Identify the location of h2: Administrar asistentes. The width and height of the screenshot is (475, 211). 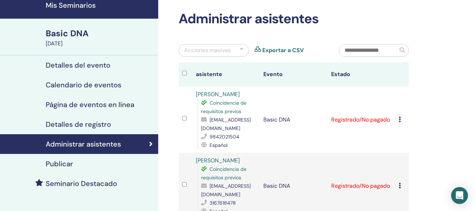
(294, 19).